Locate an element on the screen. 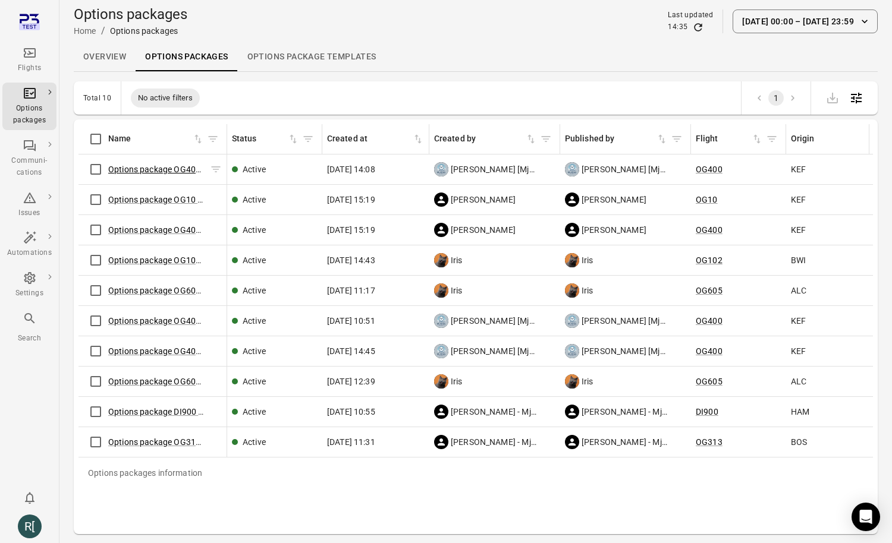  div: Local navigation is located at coordinates (476, 57).